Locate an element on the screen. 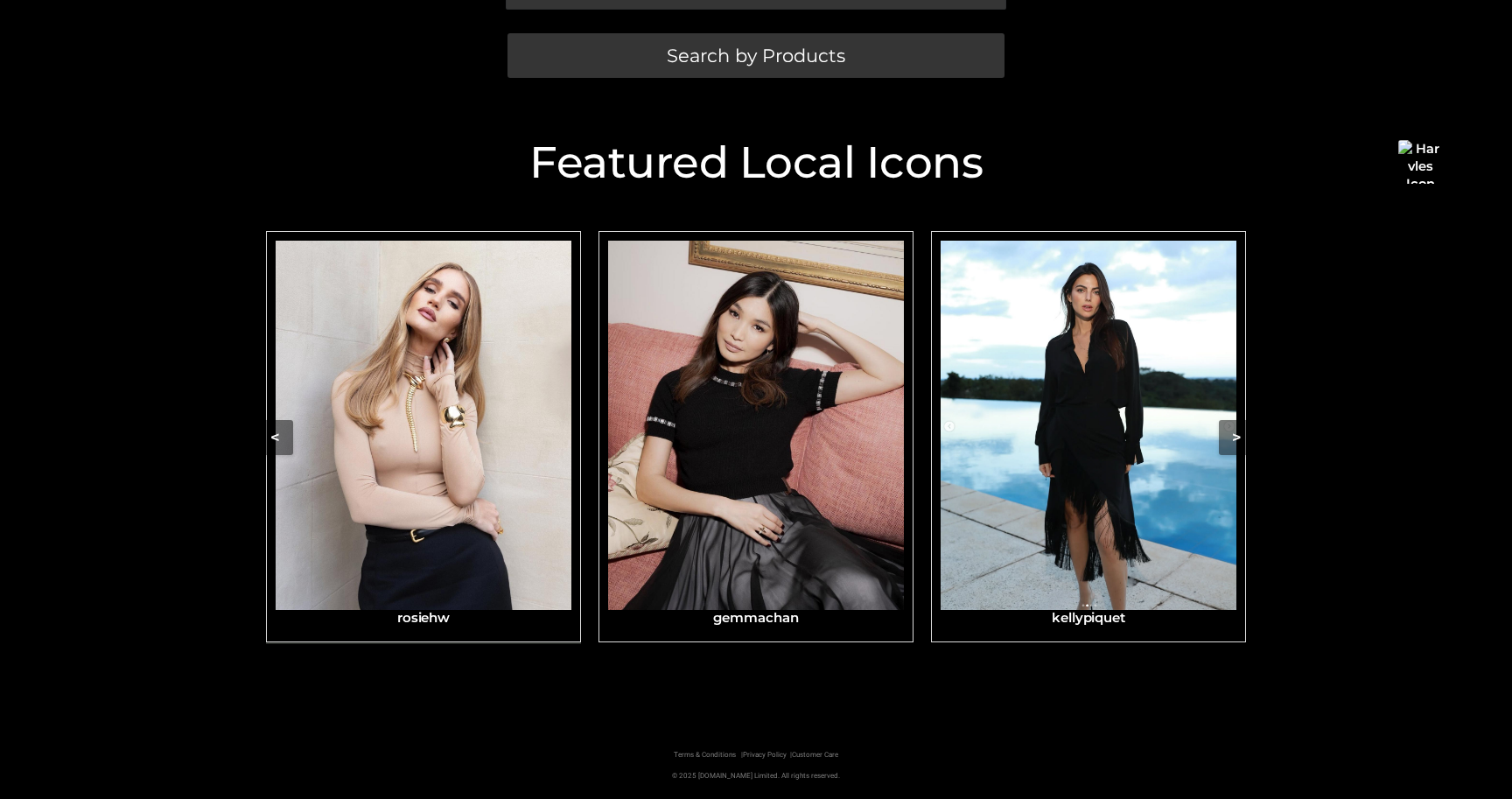 This screenshot has height=799, width=1512. a: gemmachangemmachan is located at coordinates (756, 436).